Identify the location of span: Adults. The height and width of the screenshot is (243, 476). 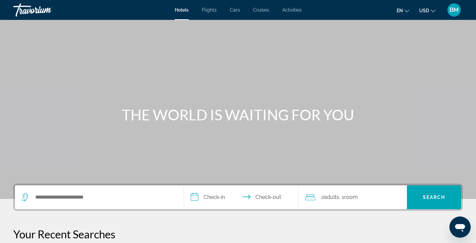
(332, 197).